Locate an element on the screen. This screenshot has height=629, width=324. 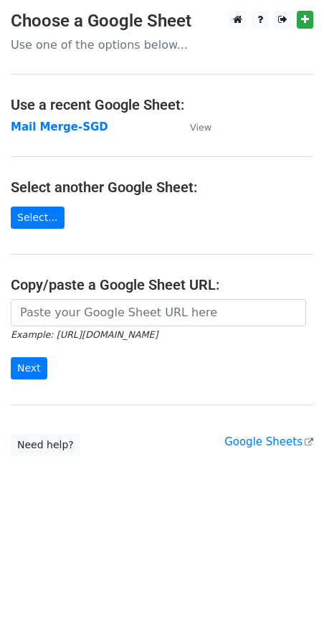
a: Select... is located at coordinates (37, 217).